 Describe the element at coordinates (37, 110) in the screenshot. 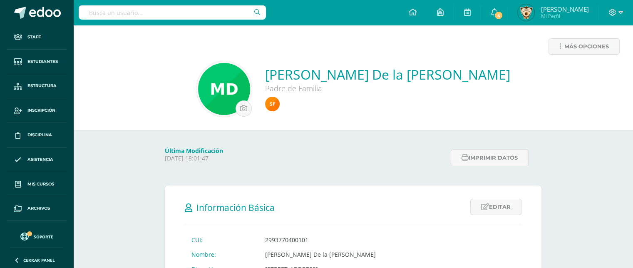

I see `a: Inscripción` at that location.